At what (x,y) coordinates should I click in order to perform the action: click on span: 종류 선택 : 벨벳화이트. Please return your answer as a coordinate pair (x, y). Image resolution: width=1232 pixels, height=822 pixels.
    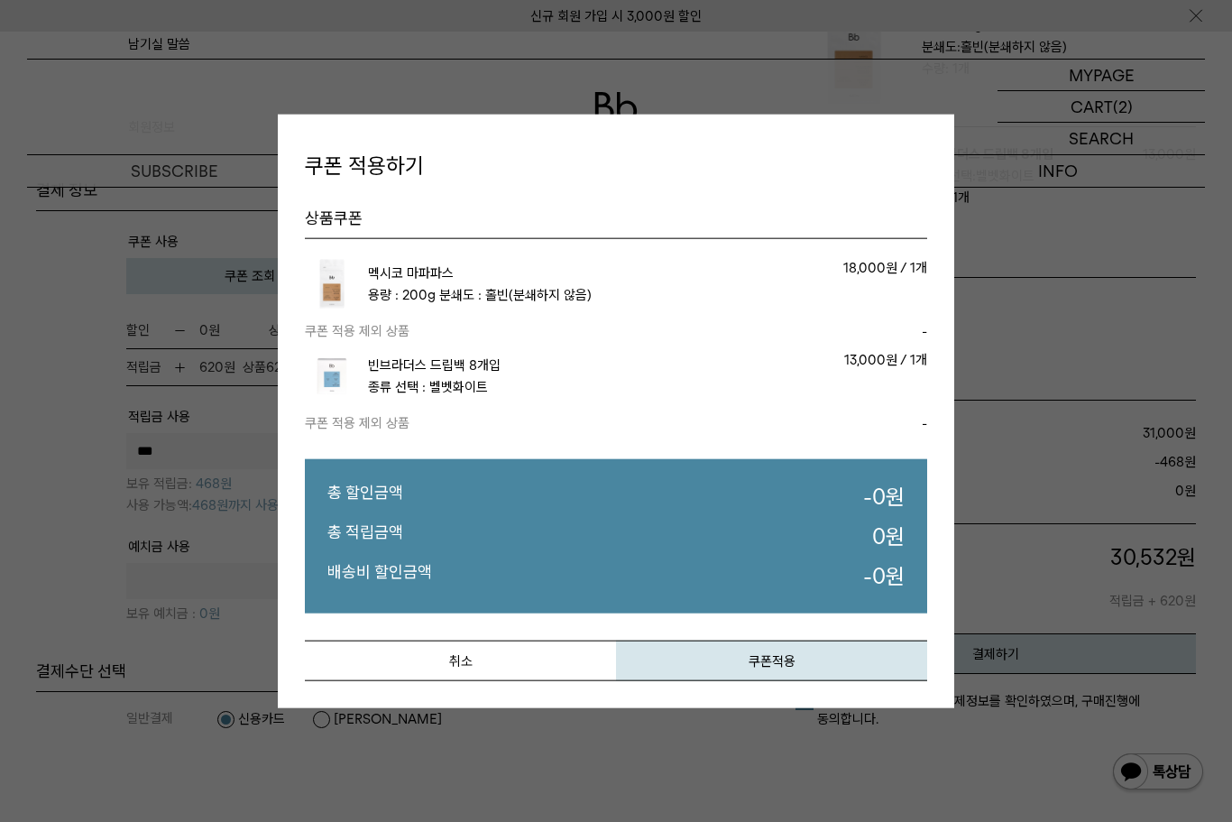
    Looking at the image, I should click on (427, 387).